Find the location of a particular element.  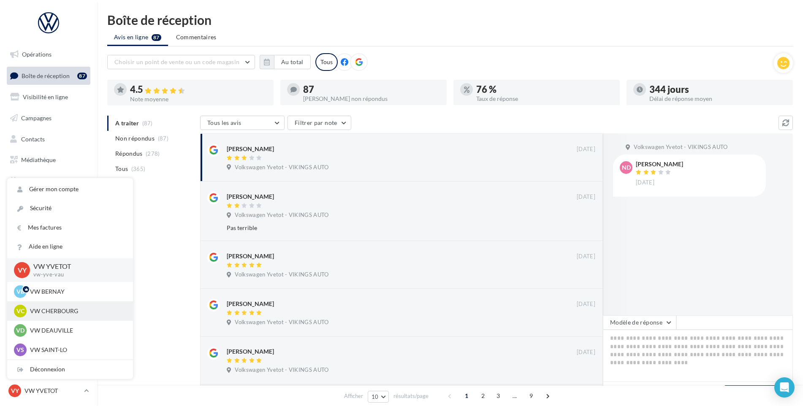

a: PLV et print personnalisable is located at coordinates (49, 206).